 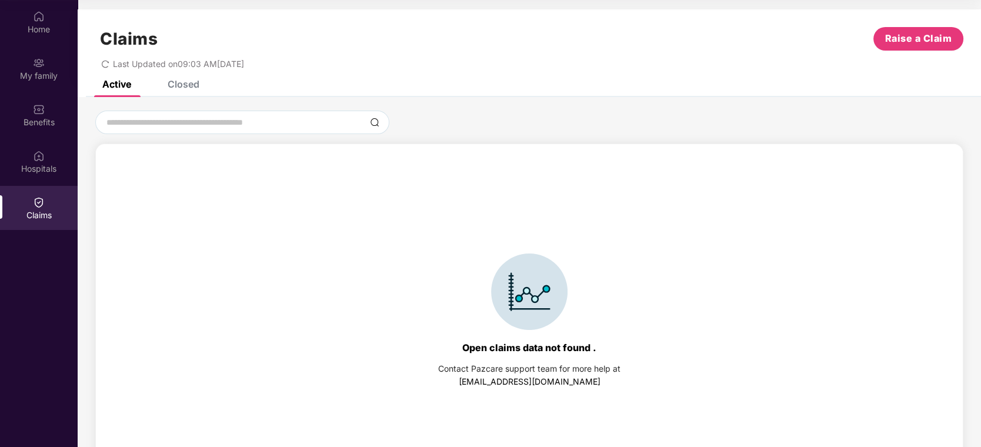 I want to click on span: redo, so click(x=105, y=64).